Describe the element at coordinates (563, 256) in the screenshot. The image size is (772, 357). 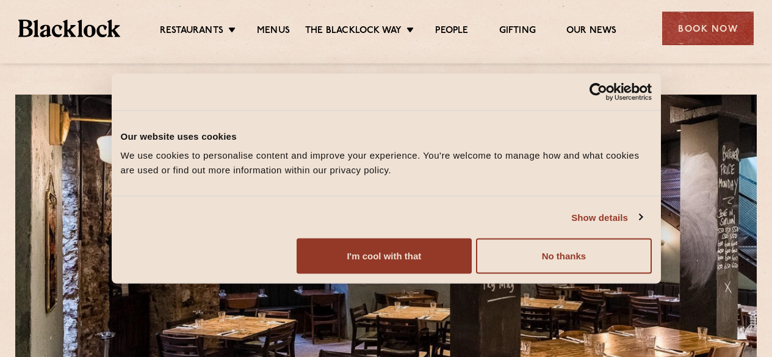
I see `button: No thanks` at that location.